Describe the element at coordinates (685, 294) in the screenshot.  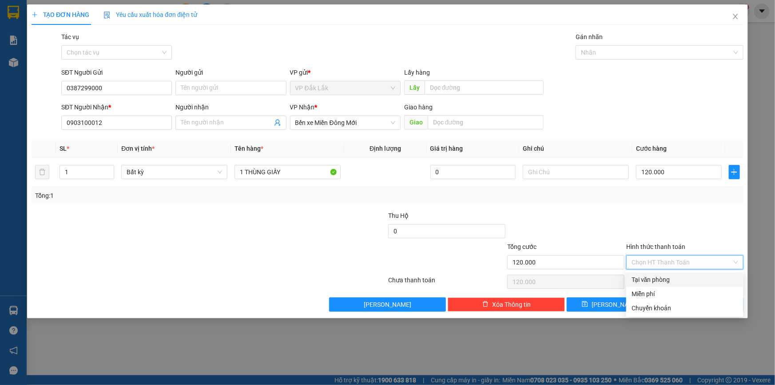
I see `div: Miễn phí` at that location.